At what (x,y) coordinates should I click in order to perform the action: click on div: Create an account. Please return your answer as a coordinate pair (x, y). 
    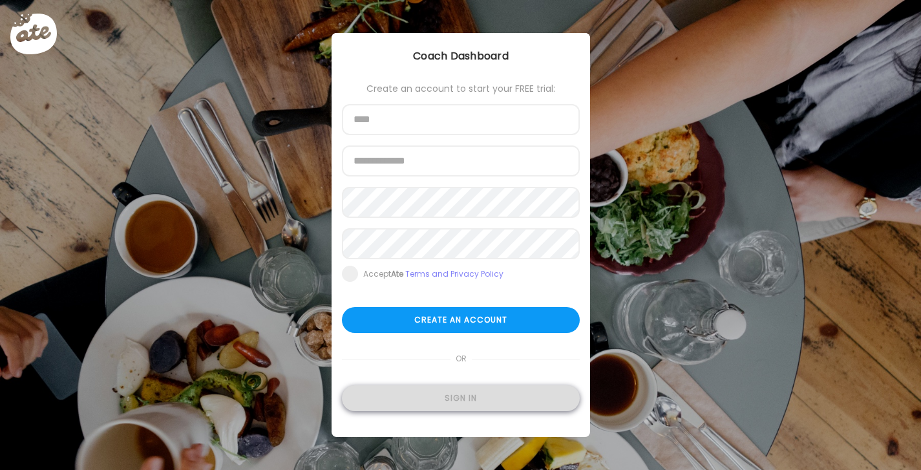
    Looking at the image, I should click on (461, 320).